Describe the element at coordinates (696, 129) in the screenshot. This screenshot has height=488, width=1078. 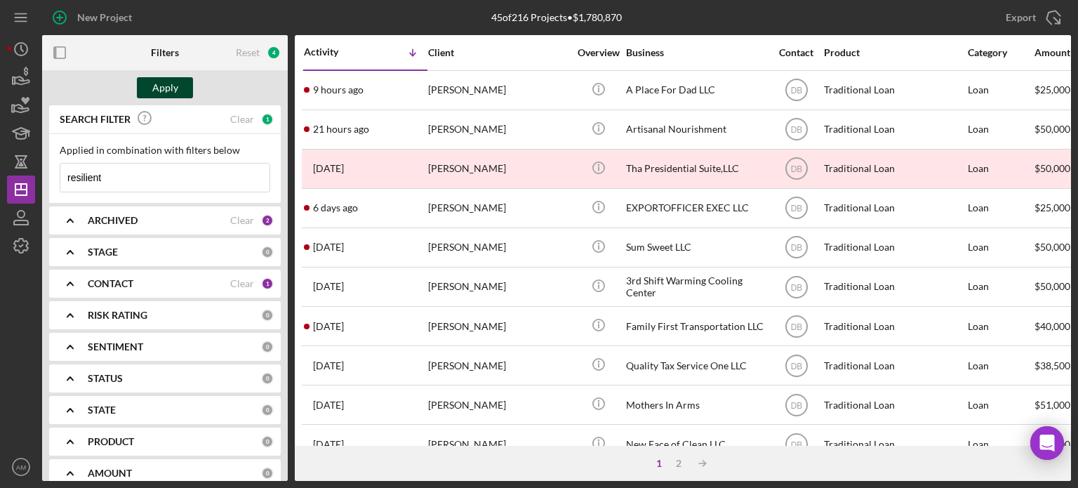
I see `div: Artisanal Nourishment` at that location.